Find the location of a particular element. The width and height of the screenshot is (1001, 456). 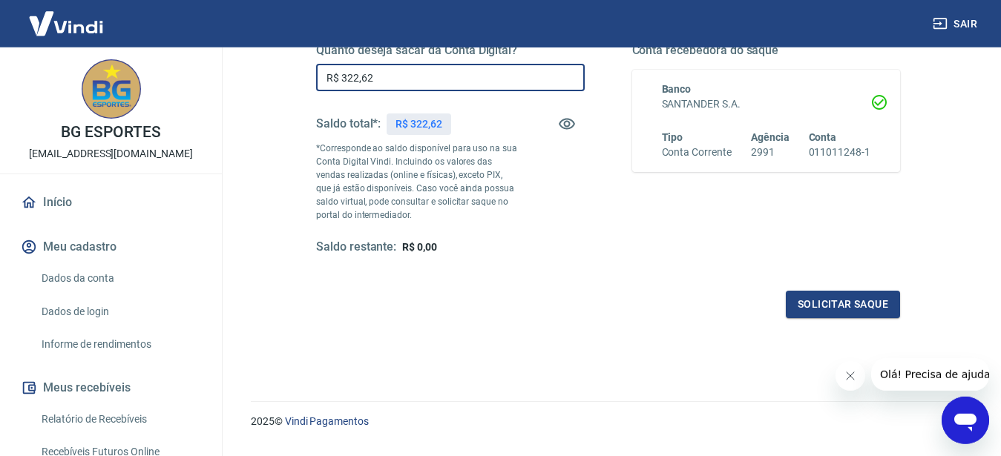

h5: Quanto deseja sacar da Conta Digital? is located at coordinates (450, 50).